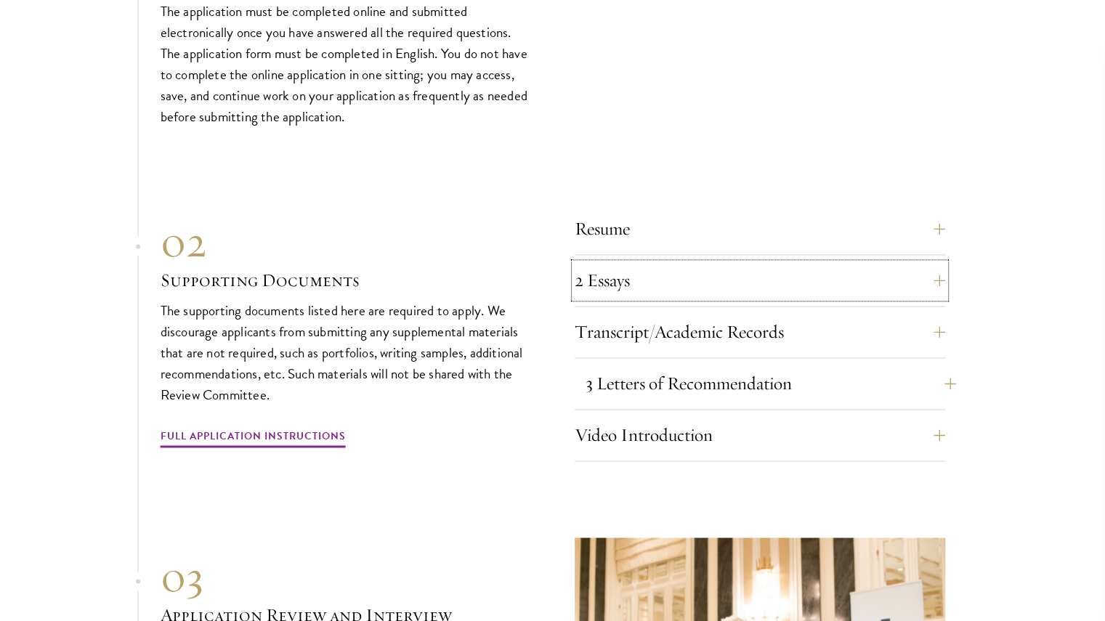 The image size is (1105, 621). Describe the element at coordinates (760, 229) in the screenshot. I see `button: Resume` at that location.